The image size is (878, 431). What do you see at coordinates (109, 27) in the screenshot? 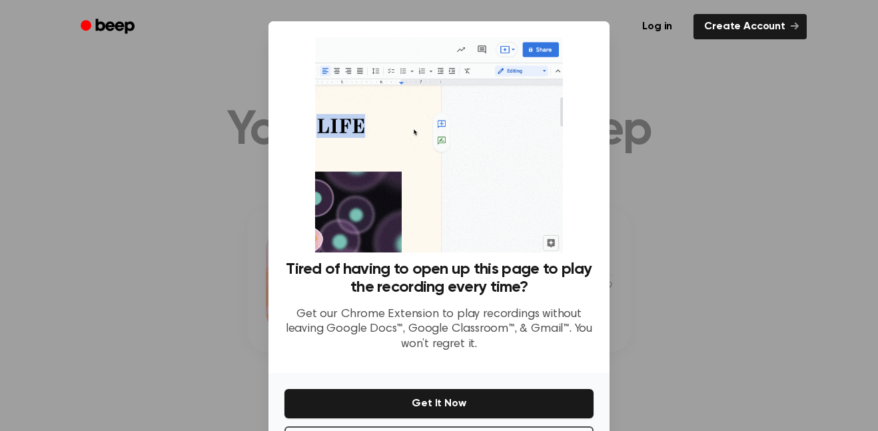
I see `a: Beep` at bounding box center [109, 27].